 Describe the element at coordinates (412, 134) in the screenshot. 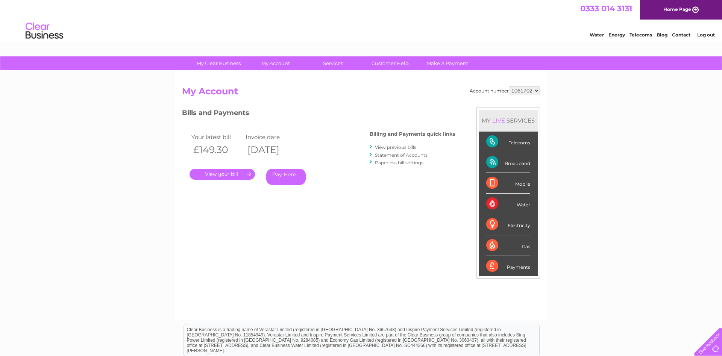

I see `h4: Billing and Payments quick links` at that location.